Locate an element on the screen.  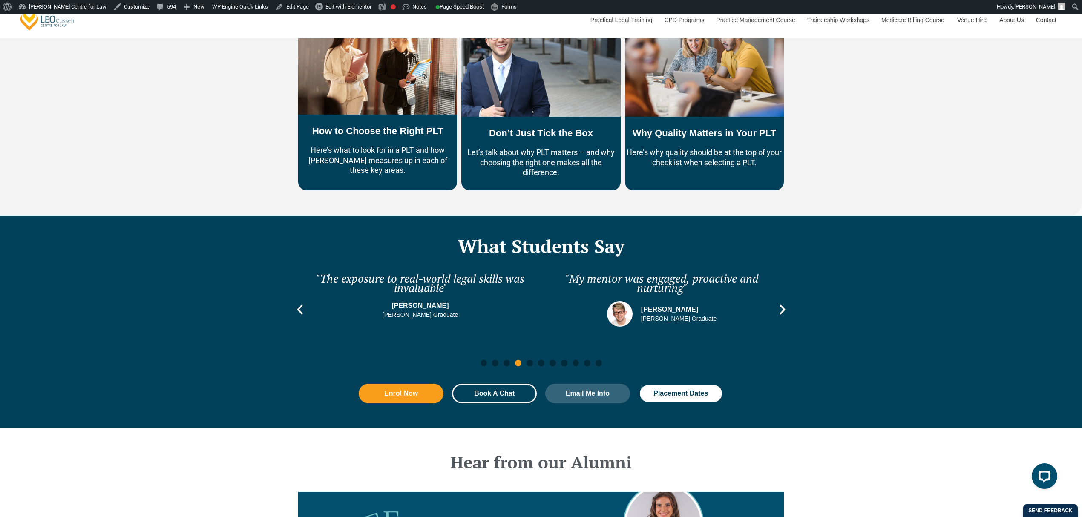
a: Practical Legal Training is located at coordinates (621, 20).